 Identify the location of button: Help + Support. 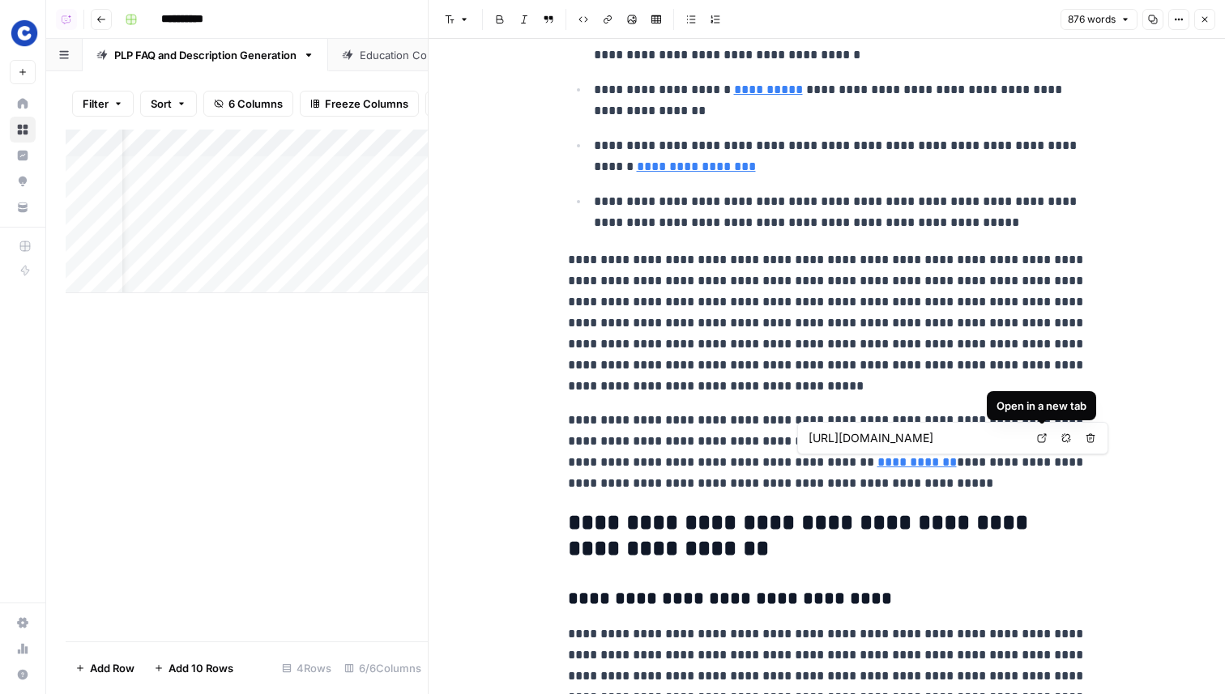
(23, 675).